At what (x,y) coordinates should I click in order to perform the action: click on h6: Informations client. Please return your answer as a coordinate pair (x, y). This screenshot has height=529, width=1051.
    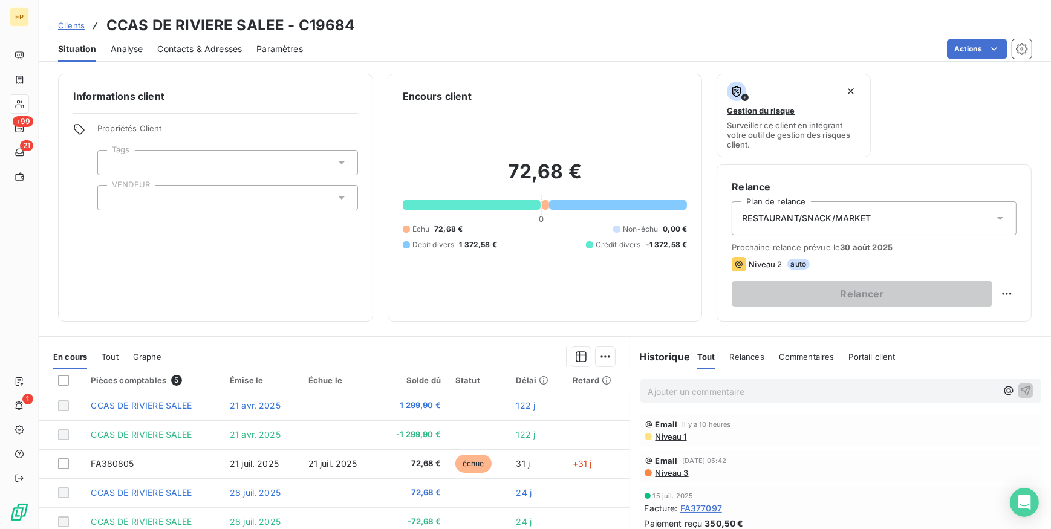
    Looking at the image, I should click on (215, 96).